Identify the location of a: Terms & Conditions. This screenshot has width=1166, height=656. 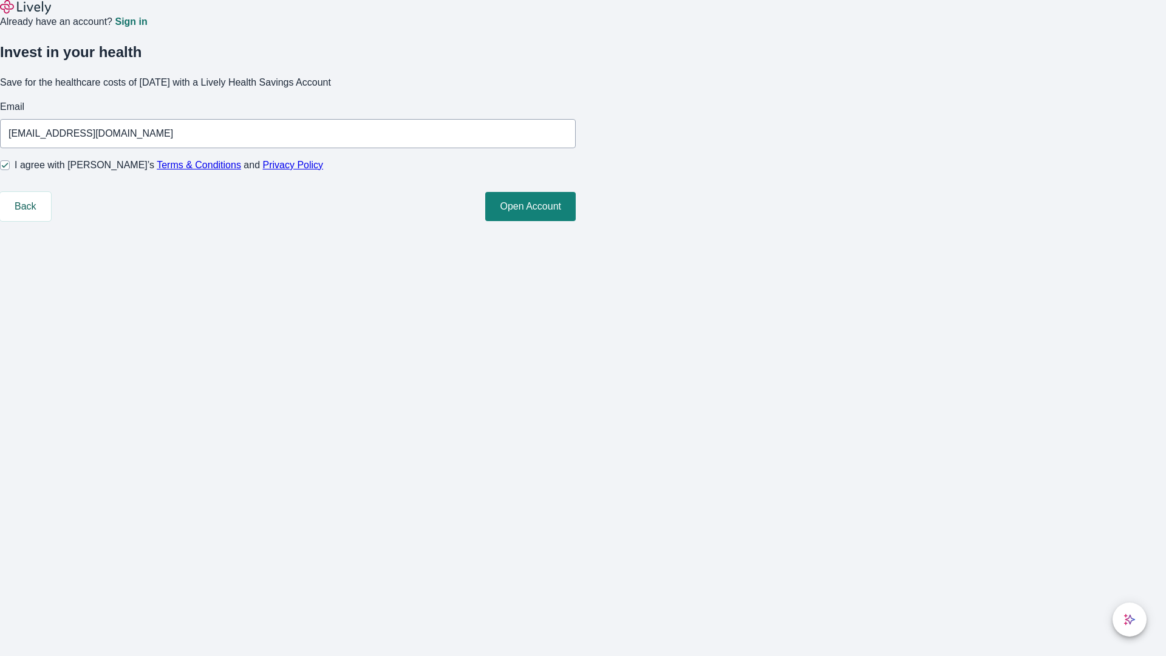
(199, 165).